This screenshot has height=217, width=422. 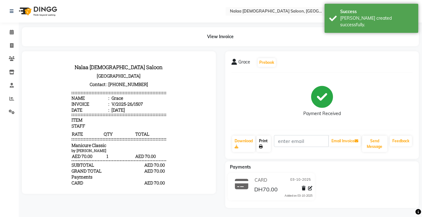 What do you see at coordinates (62, 46) in the screenshot?
I see `div: Invoice` at bounding box center [62, 46].